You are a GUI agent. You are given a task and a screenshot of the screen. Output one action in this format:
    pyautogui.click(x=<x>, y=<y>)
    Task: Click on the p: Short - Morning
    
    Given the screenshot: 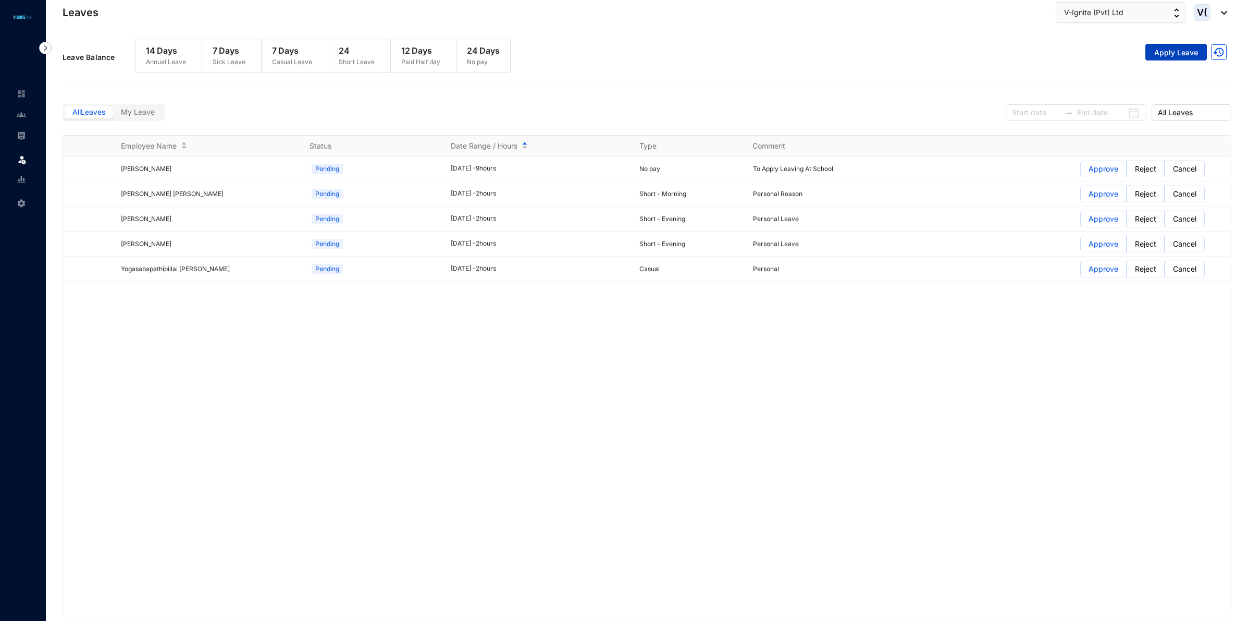 What is the action you would take?
    pyautogui.click(x=689, y=194)
    